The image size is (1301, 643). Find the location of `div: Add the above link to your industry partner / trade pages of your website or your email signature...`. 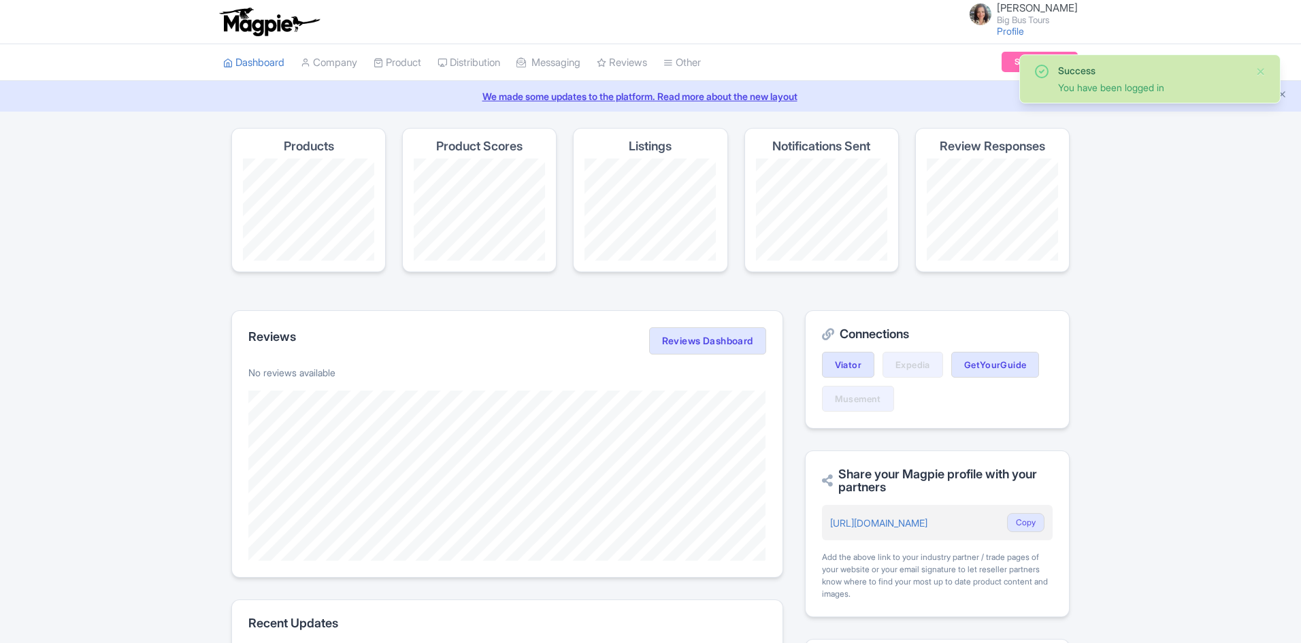

div: Add the above link to your industry partner / trade pages of your website or your email signature... is located at coordinates (937, 576).